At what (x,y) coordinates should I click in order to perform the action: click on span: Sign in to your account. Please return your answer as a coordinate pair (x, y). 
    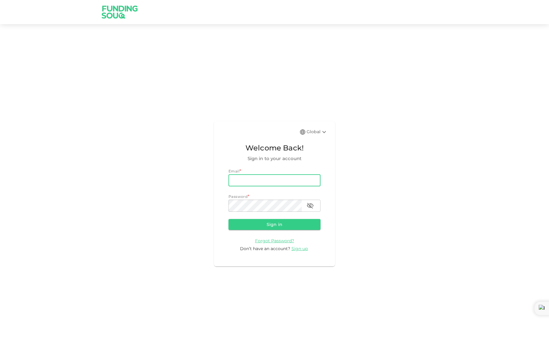
    Looking at the image, I should click on (274, 159).